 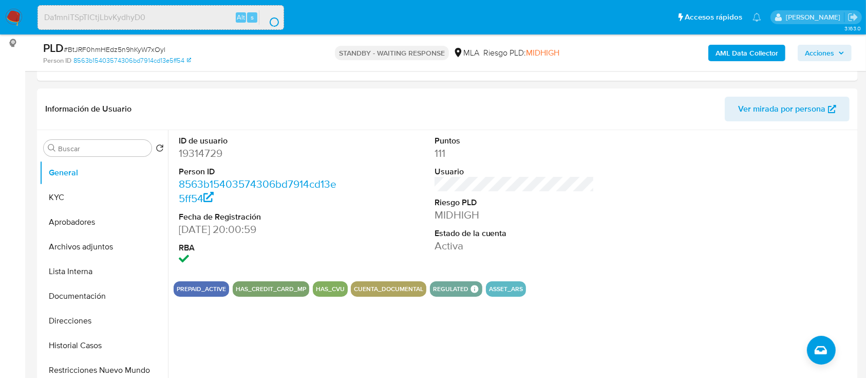 What do you see at coordinates (515, 172) in the screenshot?
I see `dt: Usuario` at bounding box center [515, 172].